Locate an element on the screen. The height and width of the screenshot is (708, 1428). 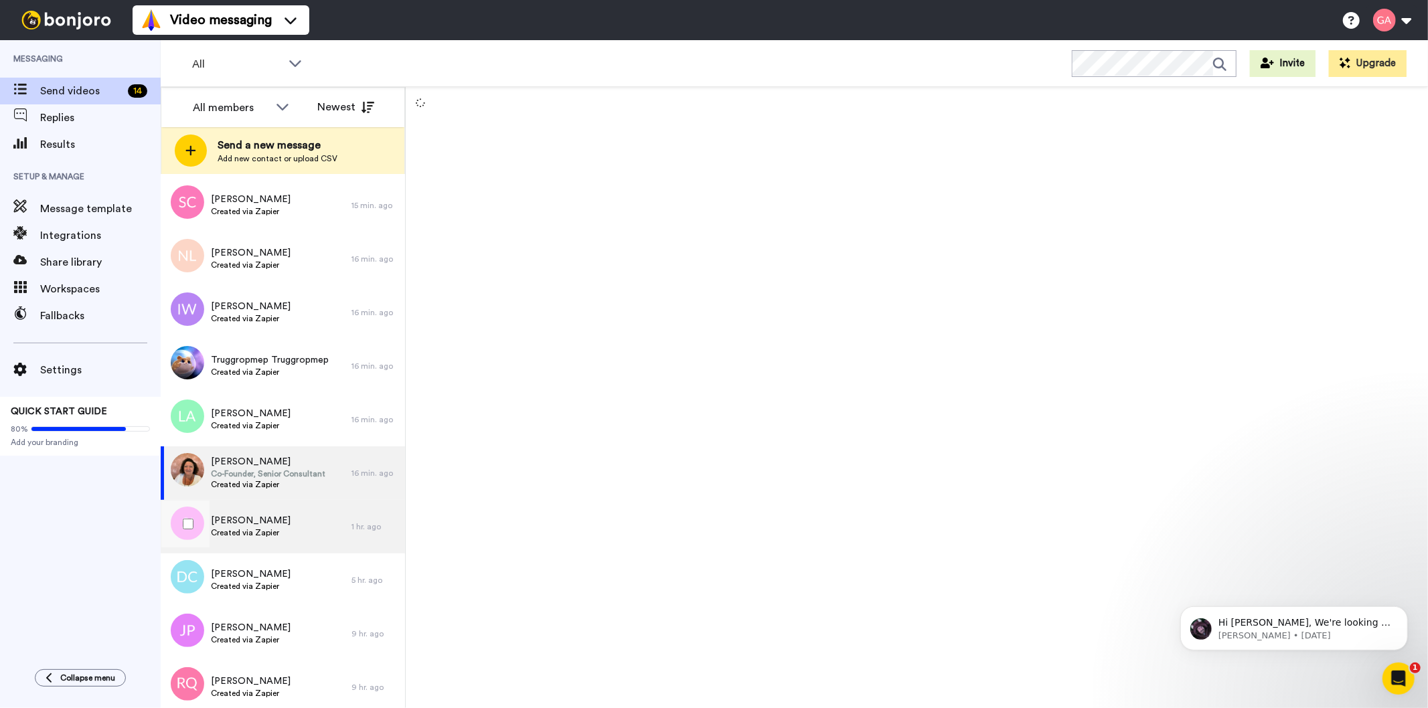
span: Integrations is located at coordinates (100, 236).